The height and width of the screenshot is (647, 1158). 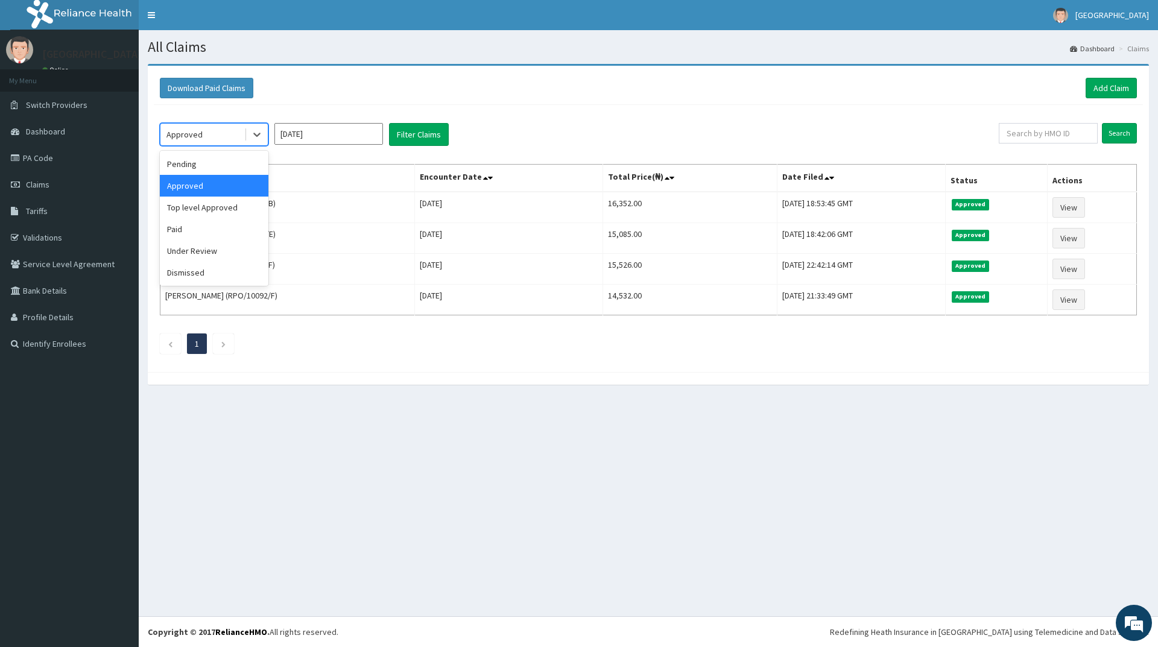 What do you see at coordinates (1111, 88) in the screenshot?
I see `a: Add Claim` at bounding box center [1111, 88].